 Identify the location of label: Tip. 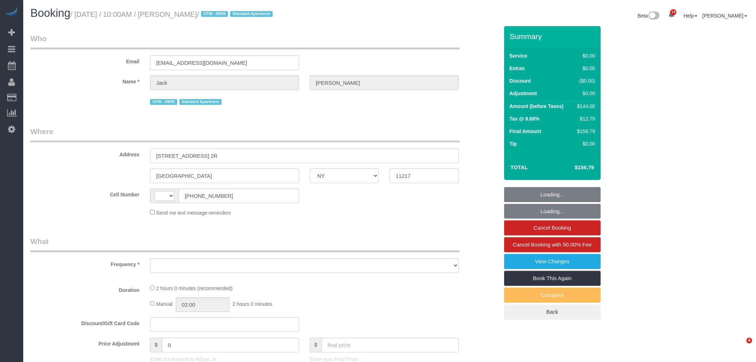
(513, 144).